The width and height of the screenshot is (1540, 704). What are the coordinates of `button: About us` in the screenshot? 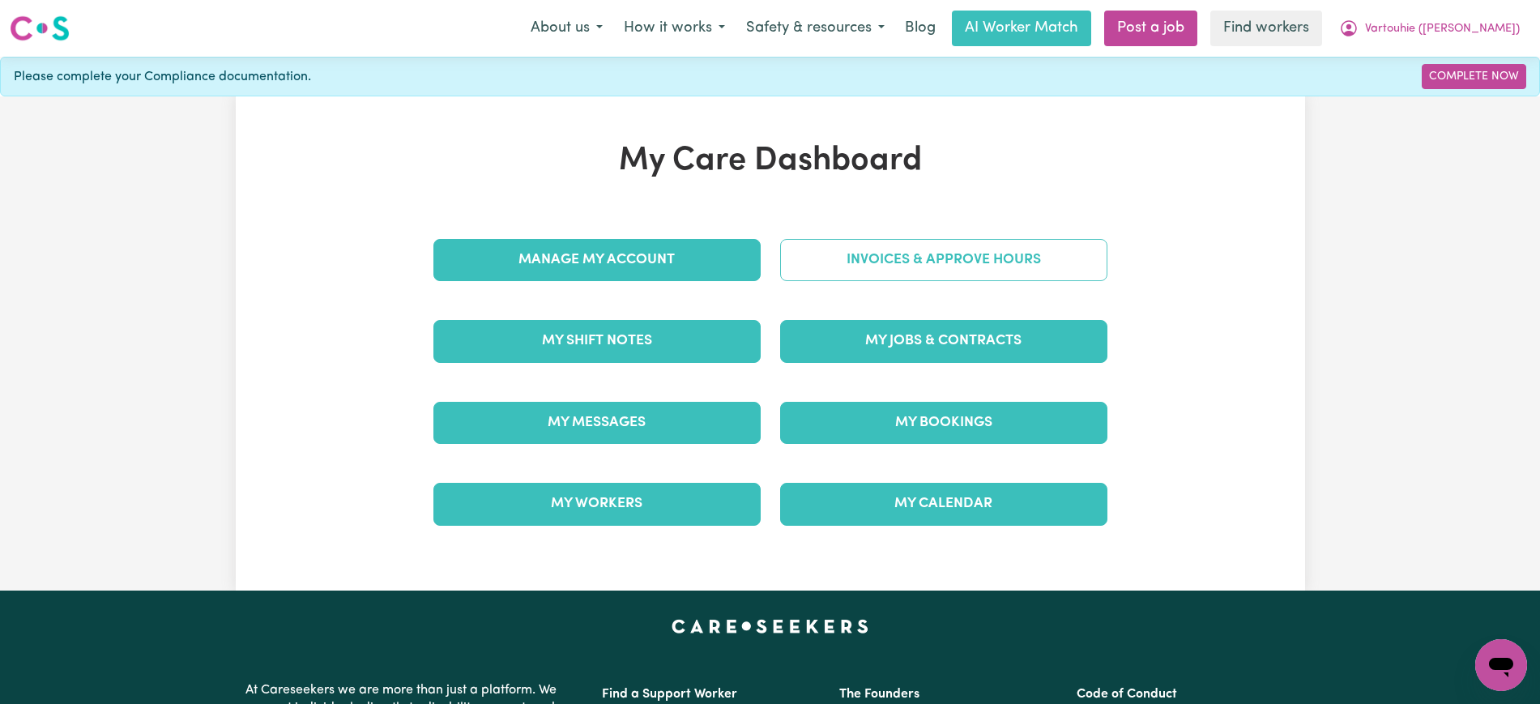 It's located at (566, 28).